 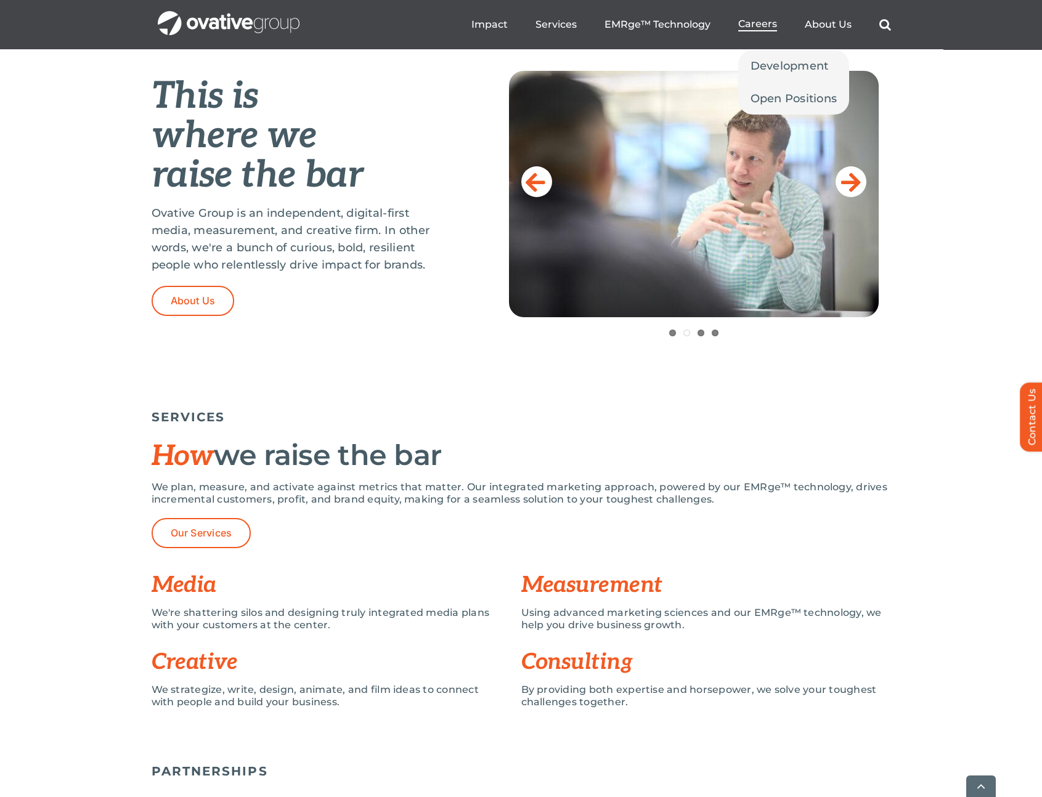 I want to click on span: Our Services, so click(x=201, y=533).